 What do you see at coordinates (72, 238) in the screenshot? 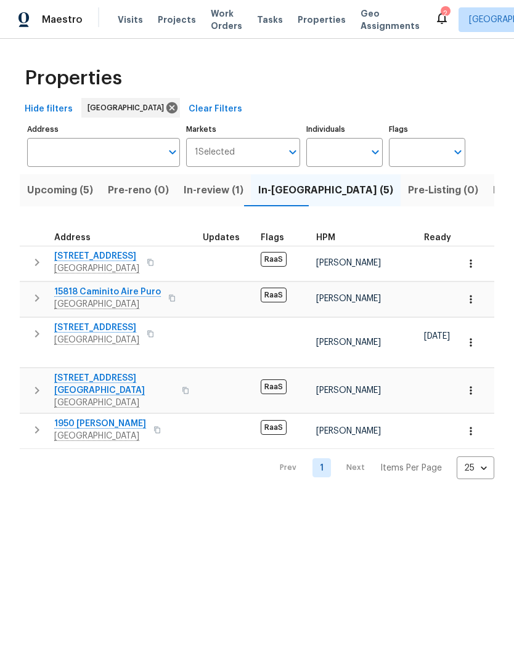
I see `span: Address` at bounding box center [72, 238].